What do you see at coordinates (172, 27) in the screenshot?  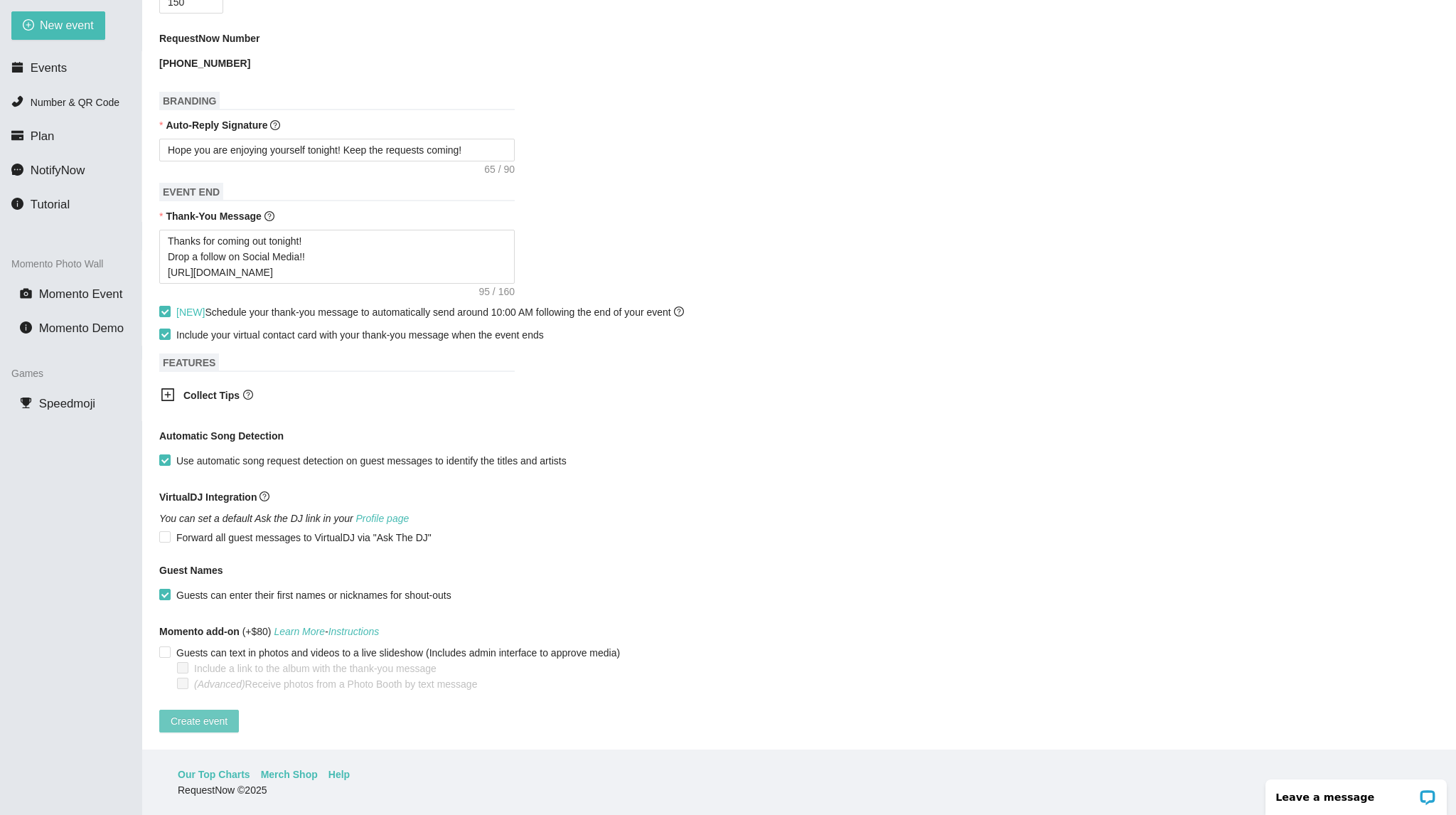 I see `button: Open LiveChat chat widget` at bounding box center [172, 27].